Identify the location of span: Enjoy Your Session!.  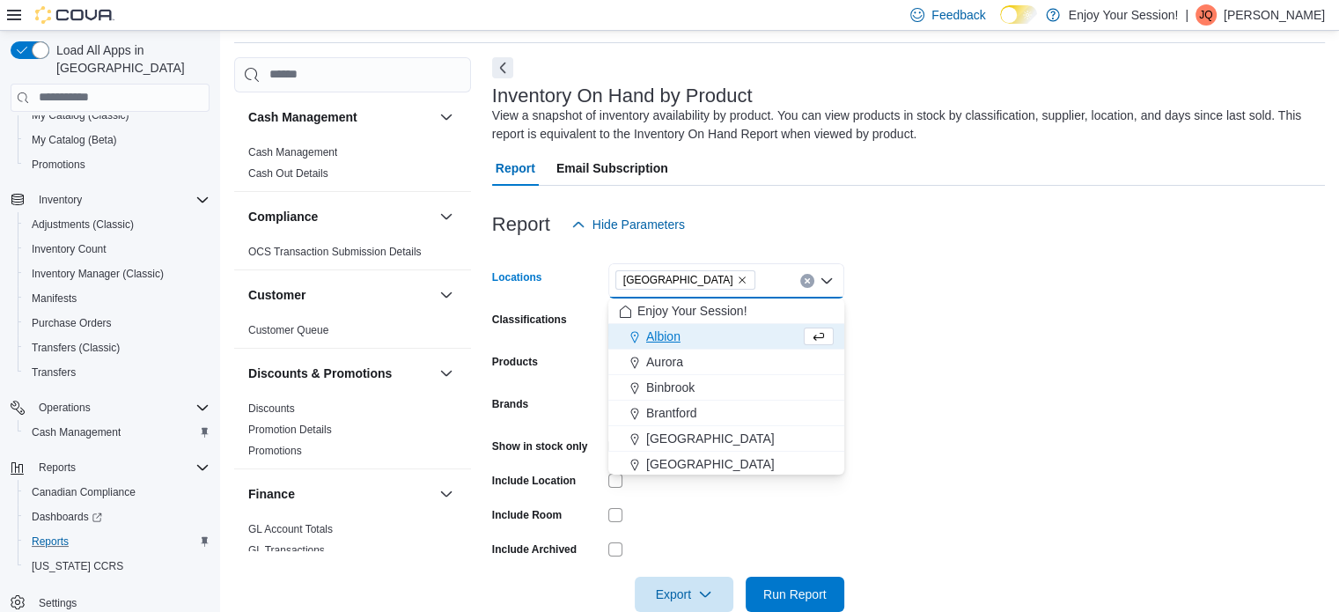
(692, 311).